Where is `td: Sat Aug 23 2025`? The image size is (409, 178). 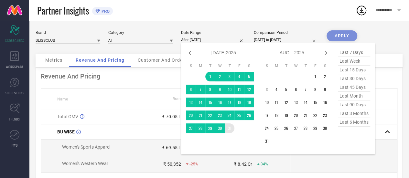 td: Sat Aug 23 2025 is located at coordinates (325, 115).